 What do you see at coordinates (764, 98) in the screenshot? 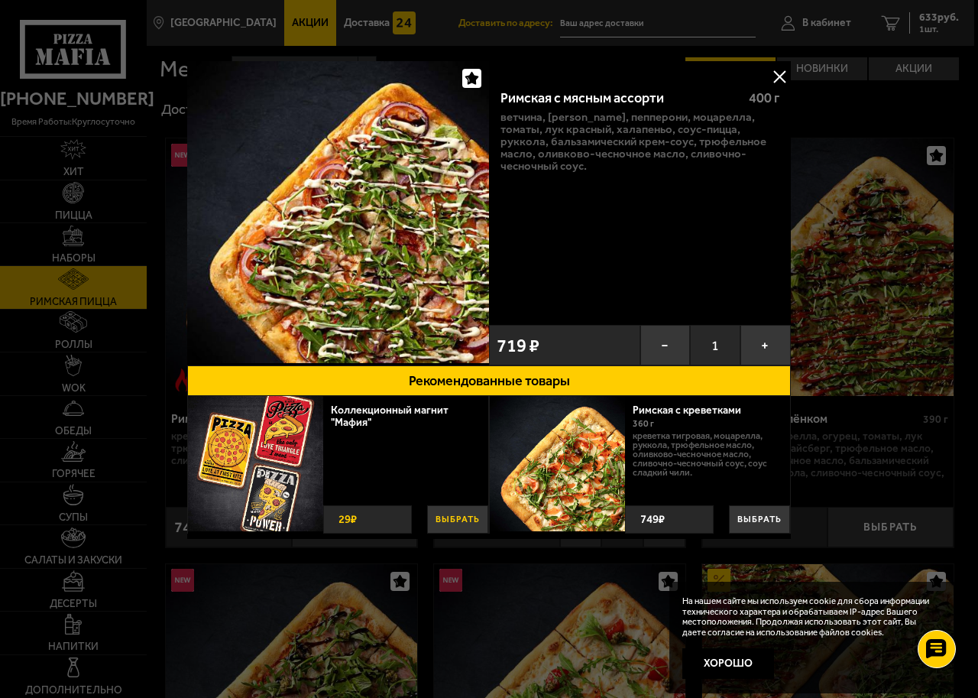
I see `span: 400 г` at bounding box center [764, 98].